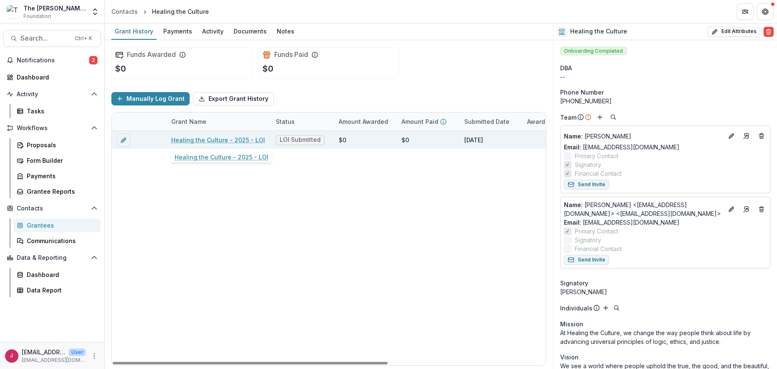  Describe the element at coordinates (52, 94) in the screenshot. I see `span: Activity` at that location.